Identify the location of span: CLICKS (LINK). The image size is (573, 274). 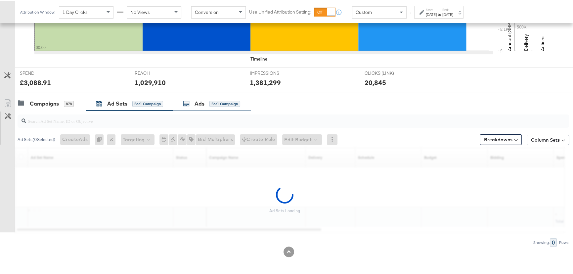
(389, 72).